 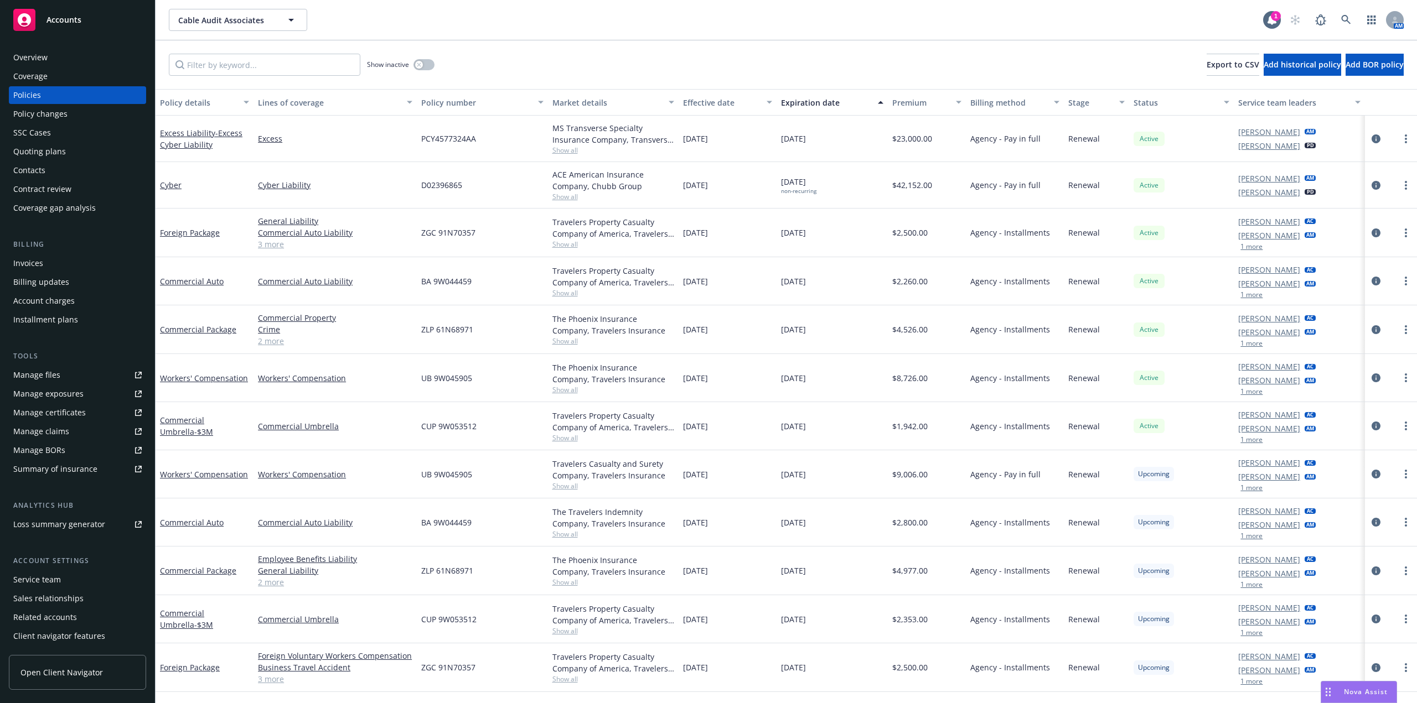 I want to click on a: Overview, so click(x=77, y=58).